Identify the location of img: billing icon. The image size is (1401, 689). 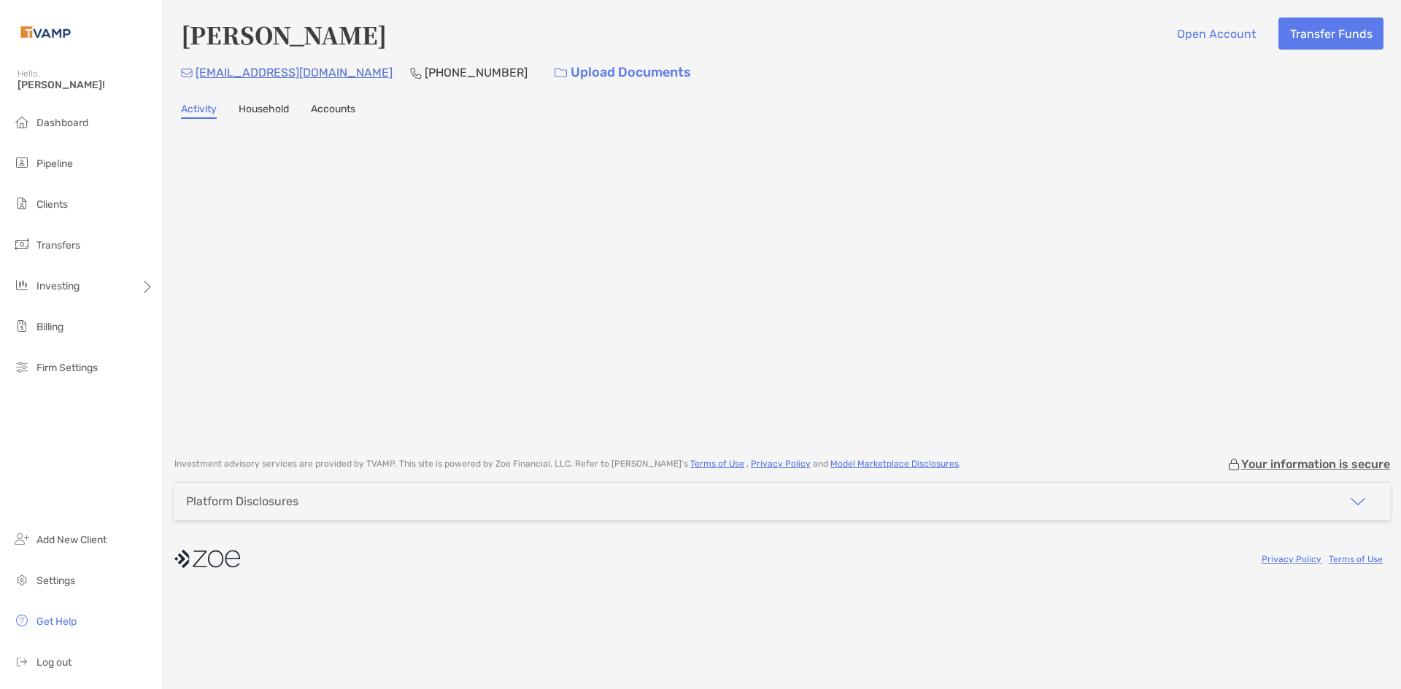
(22, 326).